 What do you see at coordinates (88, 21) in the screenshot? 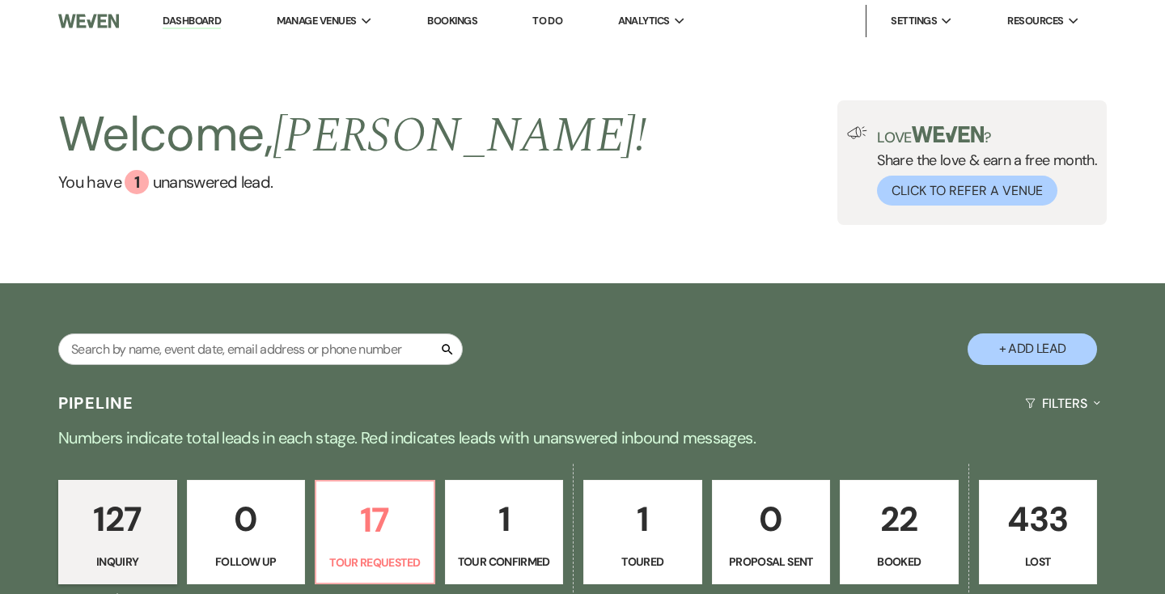
I see `img: Weven Logo` at bounding box center [88, 21].